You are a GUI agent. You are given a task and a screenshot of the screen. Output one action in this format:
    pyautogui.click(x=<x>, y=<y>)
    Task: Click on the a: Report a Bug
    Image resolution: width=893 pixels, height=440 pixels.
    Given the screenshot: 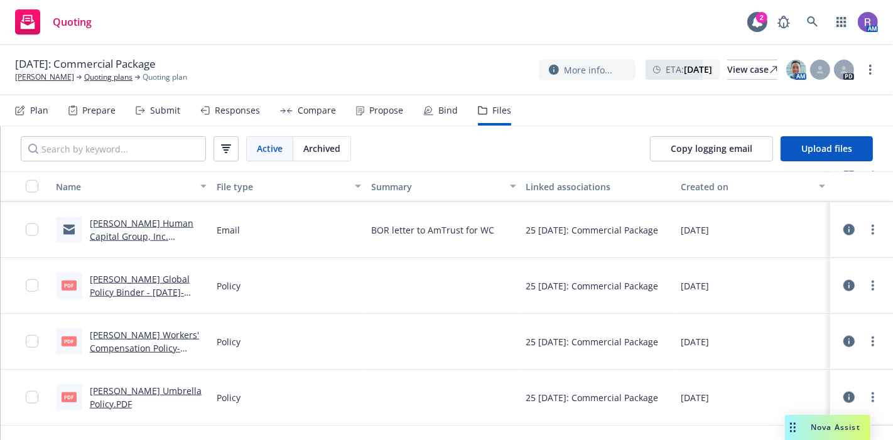 What is the action you would take?
    pyautogui.click(x=783, y=22)
    